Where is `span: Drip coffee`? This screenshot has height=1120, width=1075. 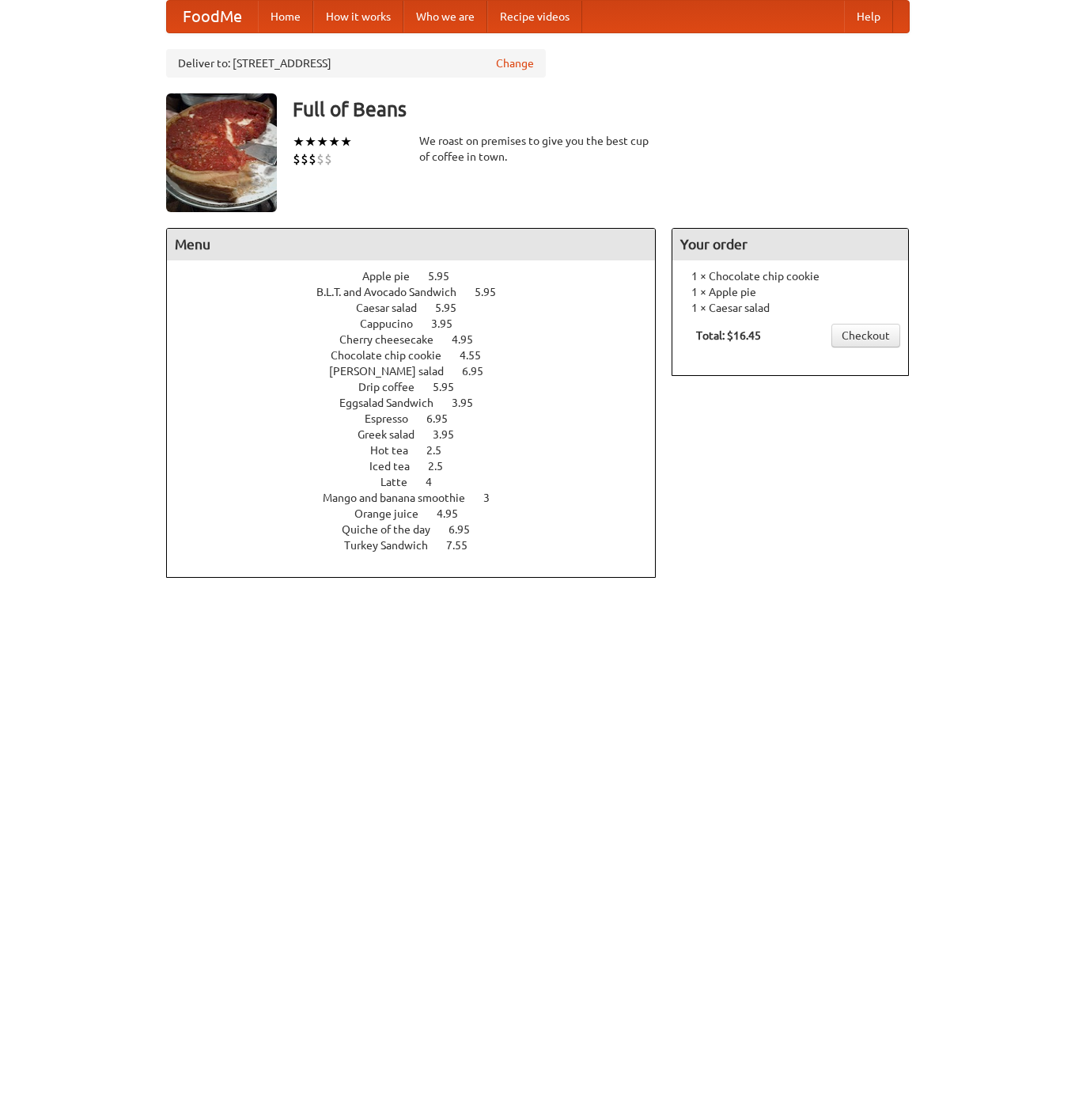 span: Drip coffee is located at coordinates (394, 387).